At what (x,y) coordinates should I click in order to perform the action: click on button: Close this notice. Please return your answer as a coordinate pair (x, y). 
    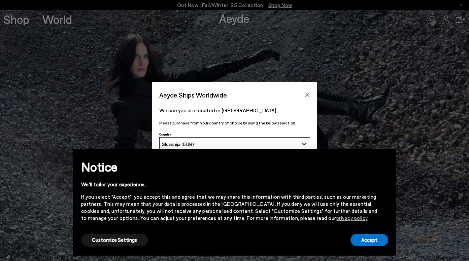
    Looking at the image, I should click on (386, 159).